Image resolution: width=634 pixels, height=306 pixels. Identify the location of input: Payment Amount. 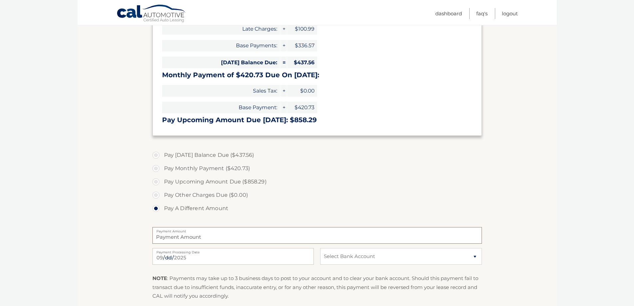
(317, 235).